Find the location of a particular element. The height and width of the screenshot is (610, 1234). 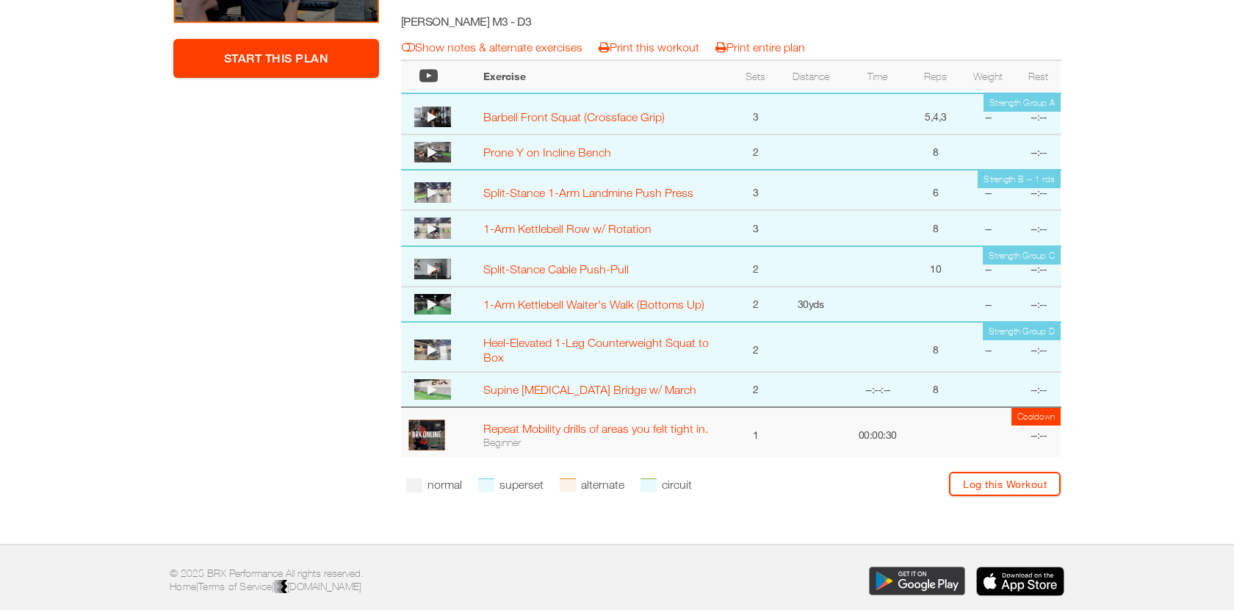

p: © 2025 BRX Performance All rights reserved. | | is located at coordinates (388, 580).